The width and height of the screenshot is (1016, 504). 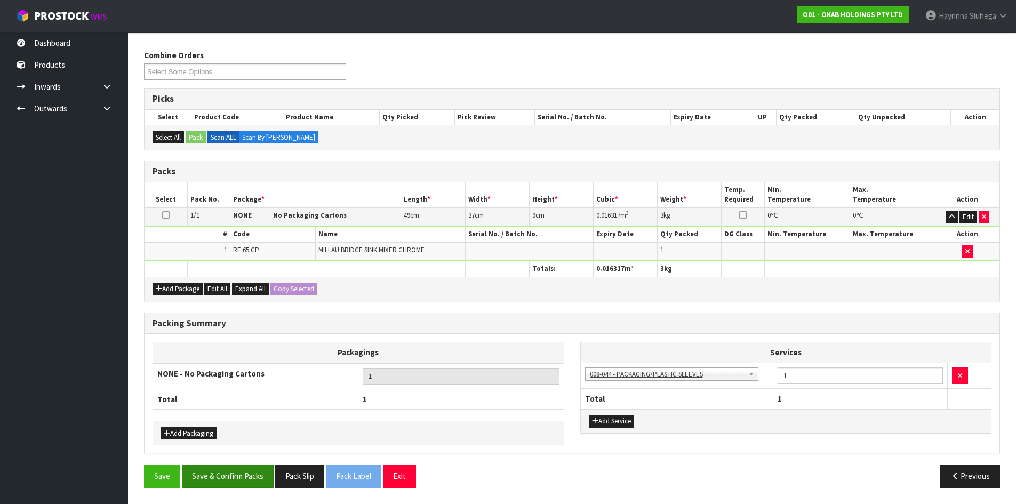 I want to click on strong: No Packaging Cartons, so click(x=310, y=215).